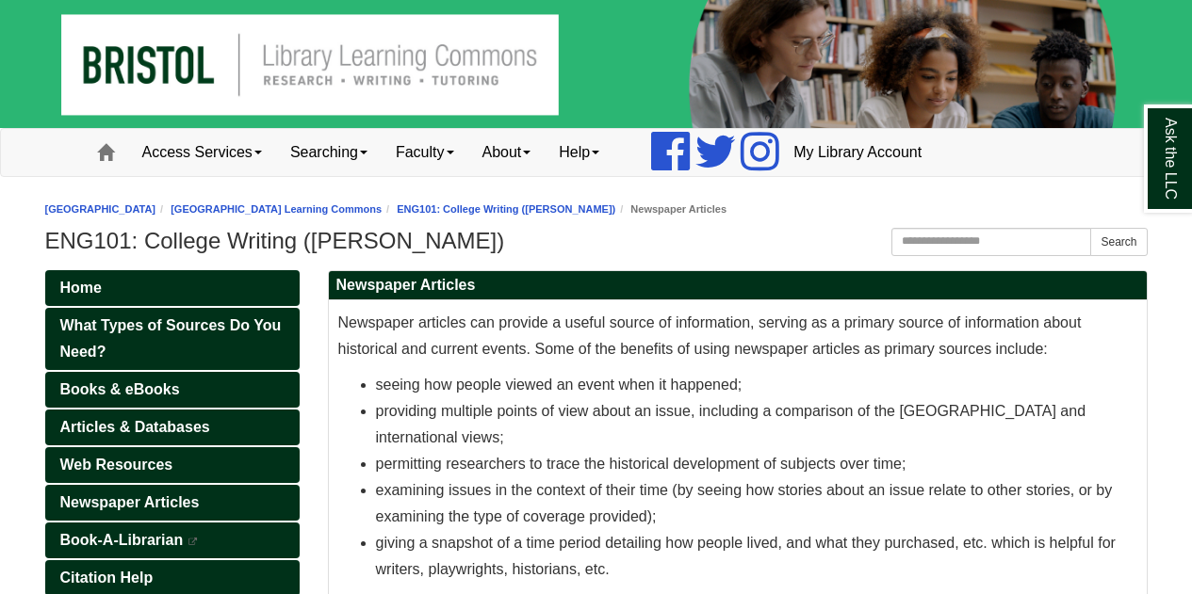  I want to click on a: Newspaper Articles, so click(172, 503).